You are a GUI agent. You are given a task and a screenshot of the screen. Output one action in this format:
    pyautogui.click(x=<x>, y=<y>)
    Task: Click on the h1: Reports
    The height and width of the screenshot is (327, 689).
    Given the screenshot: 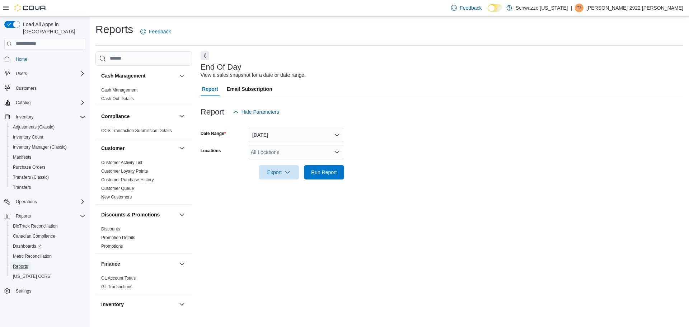 What is the action you would take?
    pyautogui.click(x=114, y=29)
    